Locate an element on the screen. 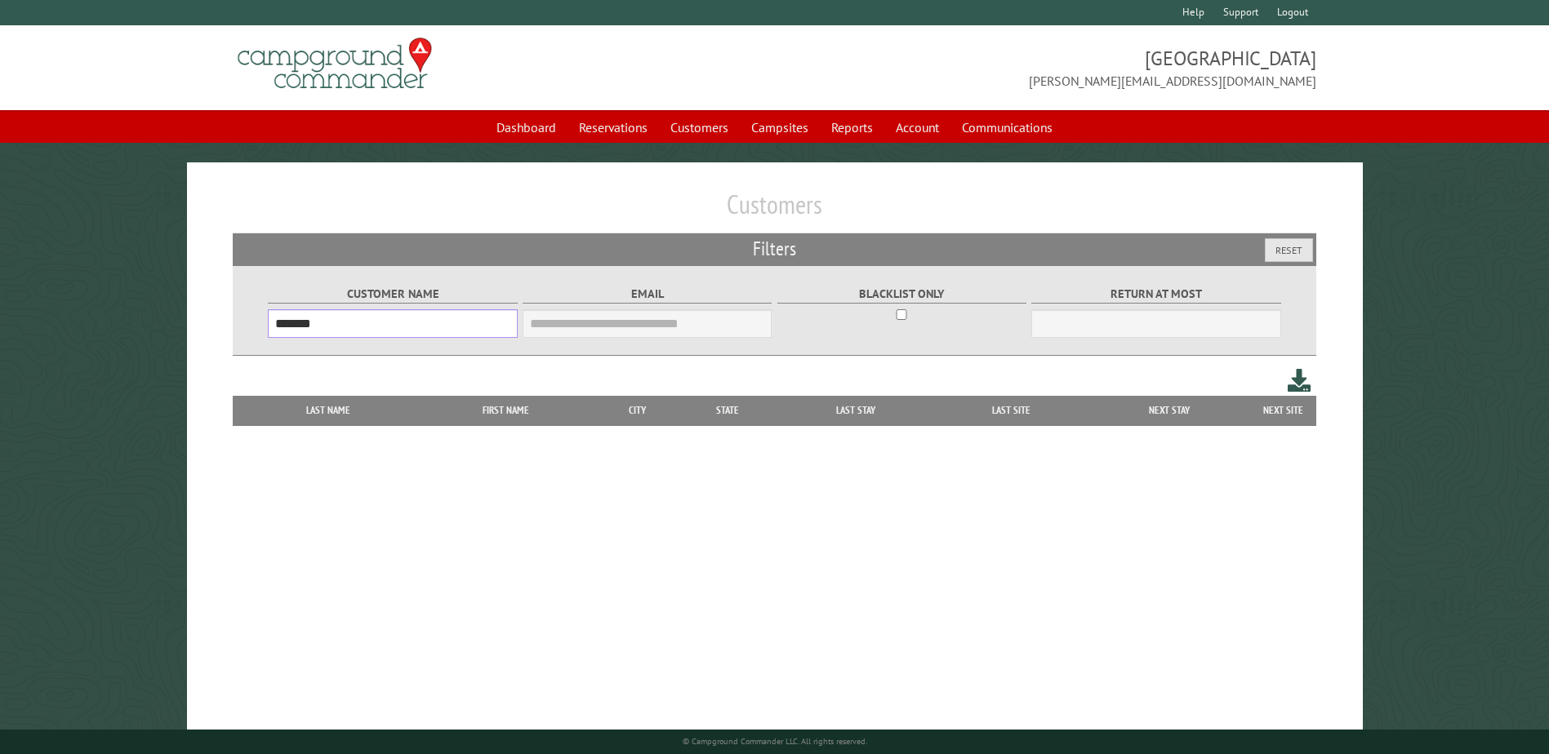  h2: Filters is located at coordinates (774, 249).